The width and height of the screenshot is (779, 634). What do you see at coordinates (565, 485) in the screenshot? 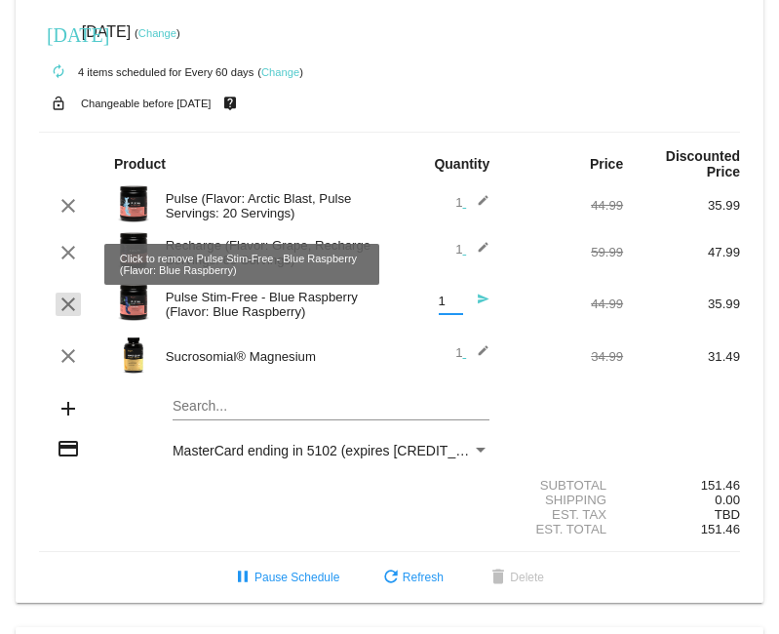
I see `div: Subtotal` at bounding box center [565, 485].